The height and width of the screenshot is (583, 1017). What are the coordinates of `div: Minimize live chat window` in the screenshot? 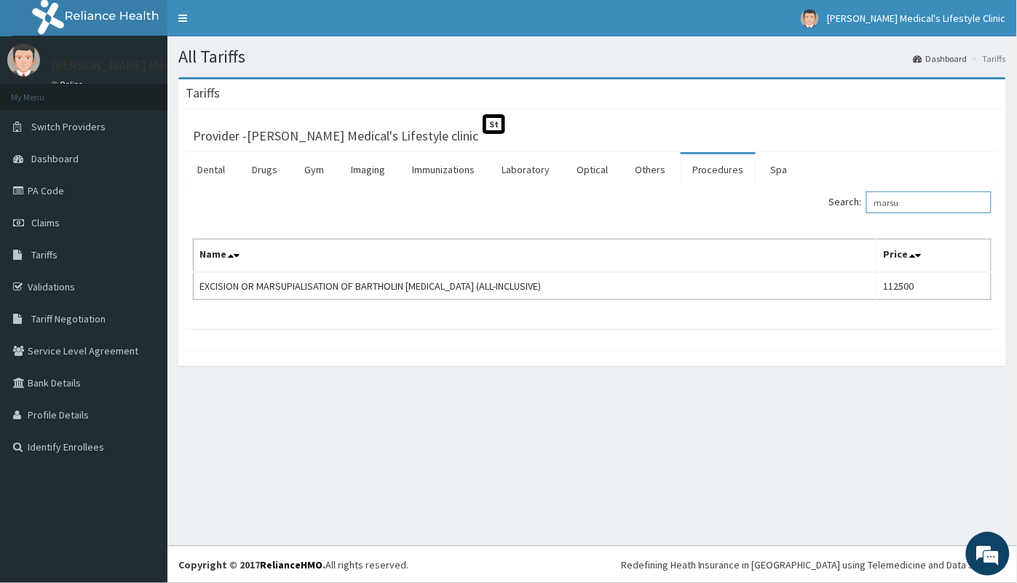 It's located at (256, 25).